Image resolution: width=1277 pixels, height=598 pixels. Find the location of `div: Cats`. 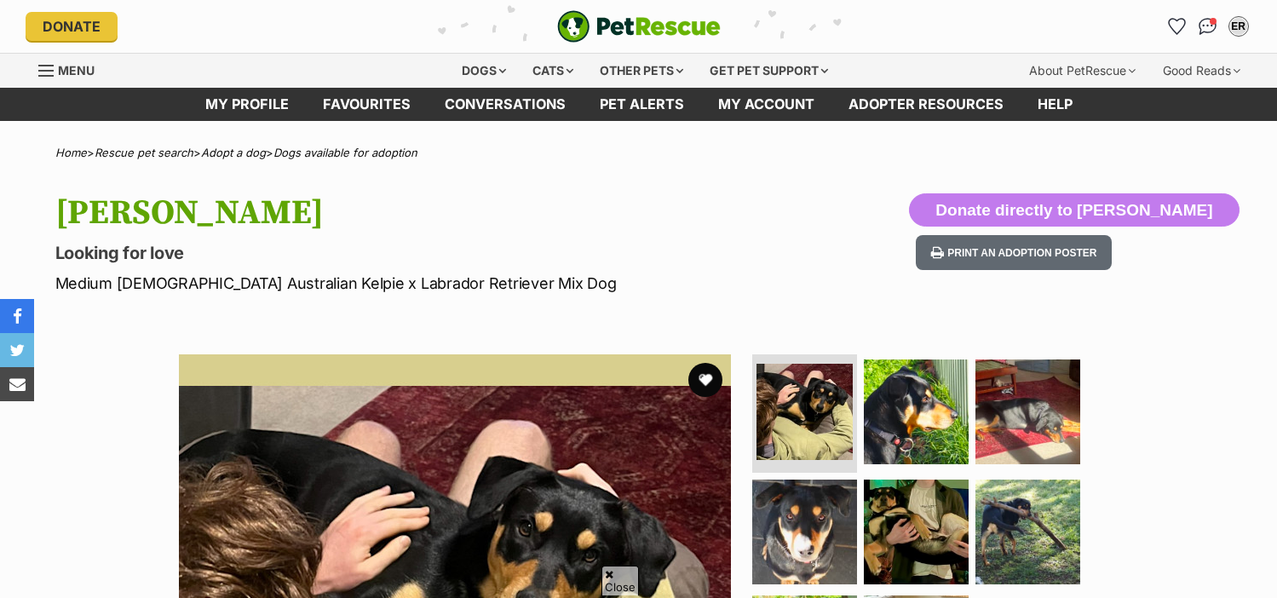

div: Cats is located at coordinates (553, 71).